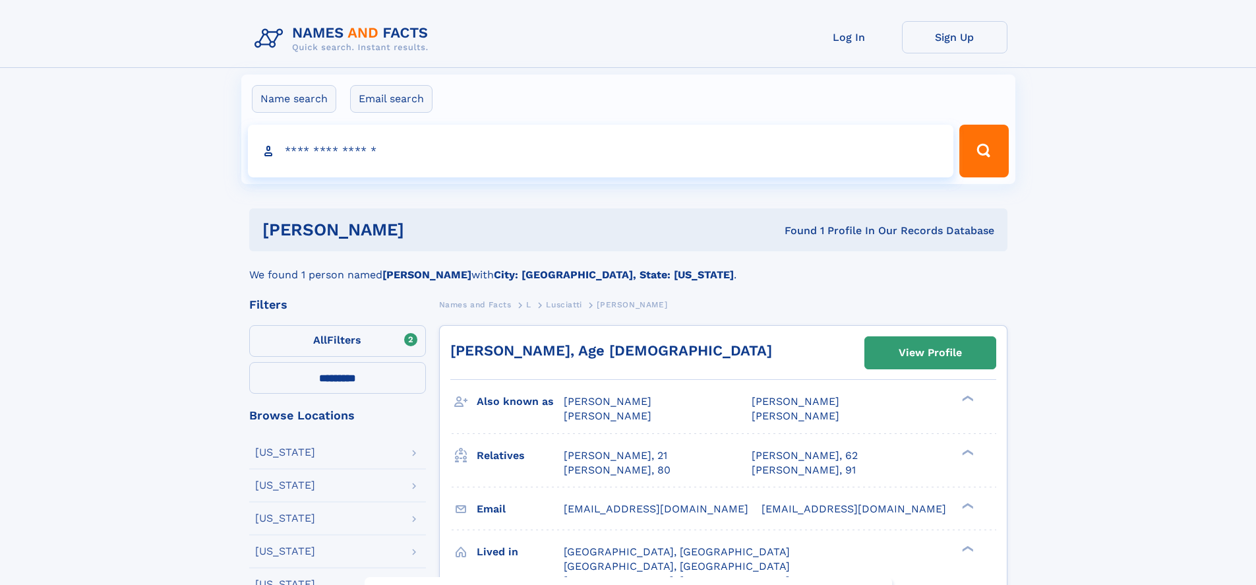 This screenshot has width=1256, height=585. What do you see at coordinates (391, 99) in the screenshot?
I see `label: Email search` at bounding box center [391, 99].